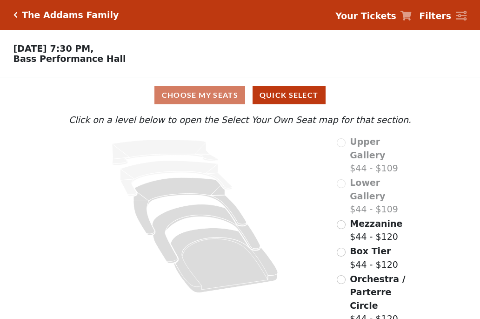 The height and width of the screenshot is (319, 480). I want to click on path: Orchestra / Parterre Circle - Seats Available: 230, so click(224, 260).